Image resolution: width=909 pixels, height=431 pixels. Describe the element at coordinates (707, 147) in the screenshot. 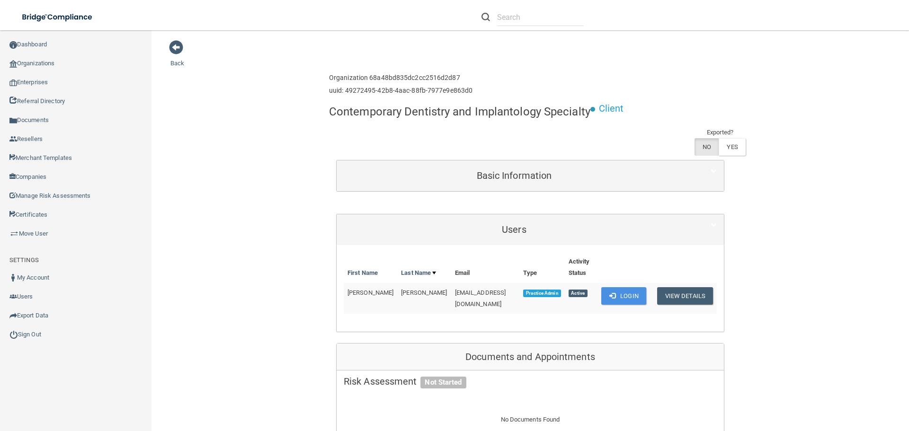

I see `label: NO` at that location.